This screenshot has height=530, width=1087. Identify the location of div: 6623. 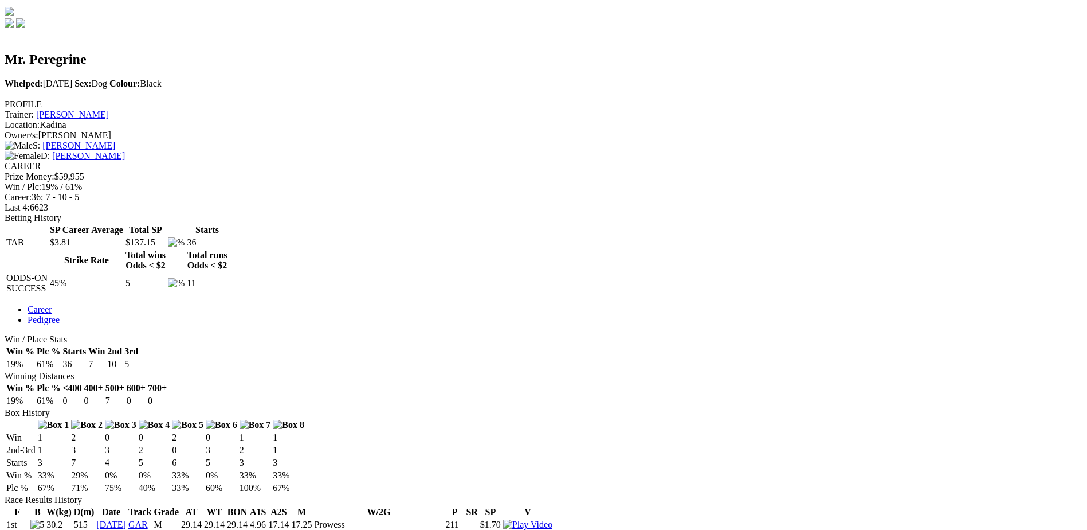
(543, 208).